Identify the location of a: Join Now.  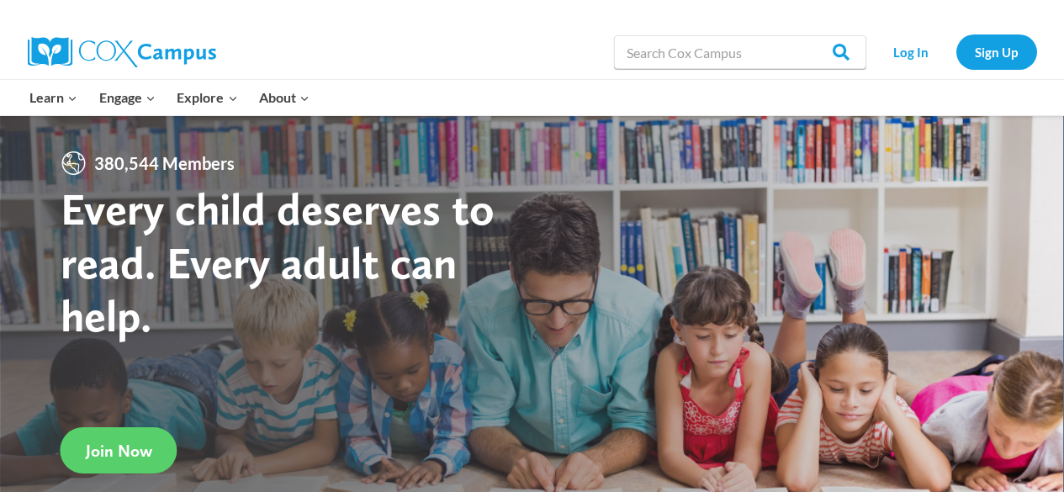
(119, 450).